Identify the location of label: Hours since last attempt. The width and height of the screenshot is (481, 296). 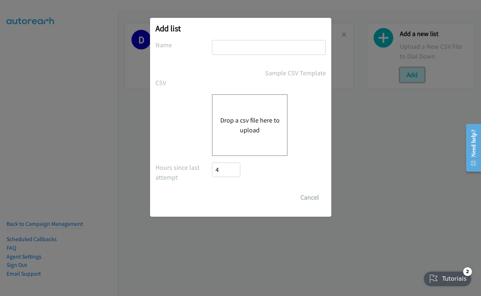
(184, 173).